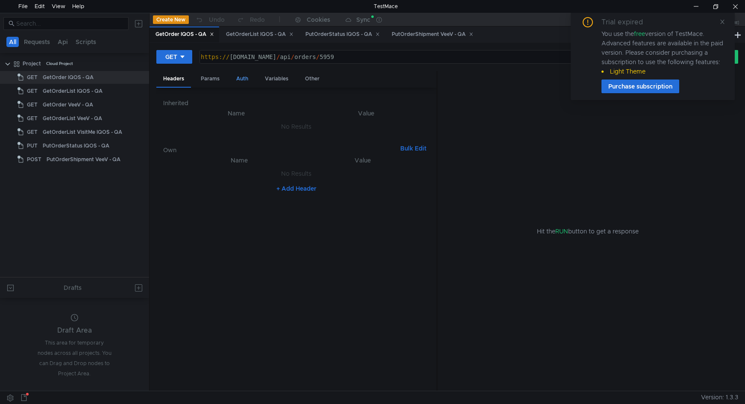 This screenshot has height=404, width=745. Describe the element at coordinates (72, 118) in the screenshot. I see `div: GetOrderList VeeV - QA` at that location.